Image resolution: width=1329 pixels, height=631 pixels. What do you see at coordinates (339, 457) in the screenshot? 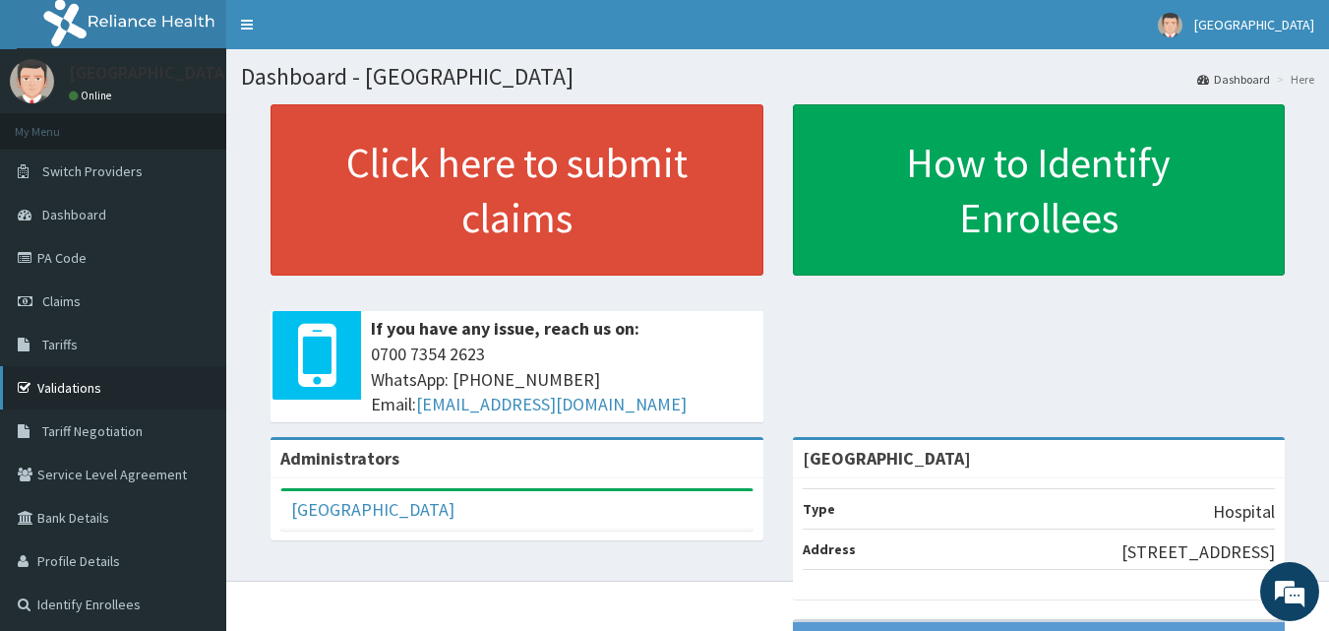
I see `b: Administrators` at bounding box center [339, 457].